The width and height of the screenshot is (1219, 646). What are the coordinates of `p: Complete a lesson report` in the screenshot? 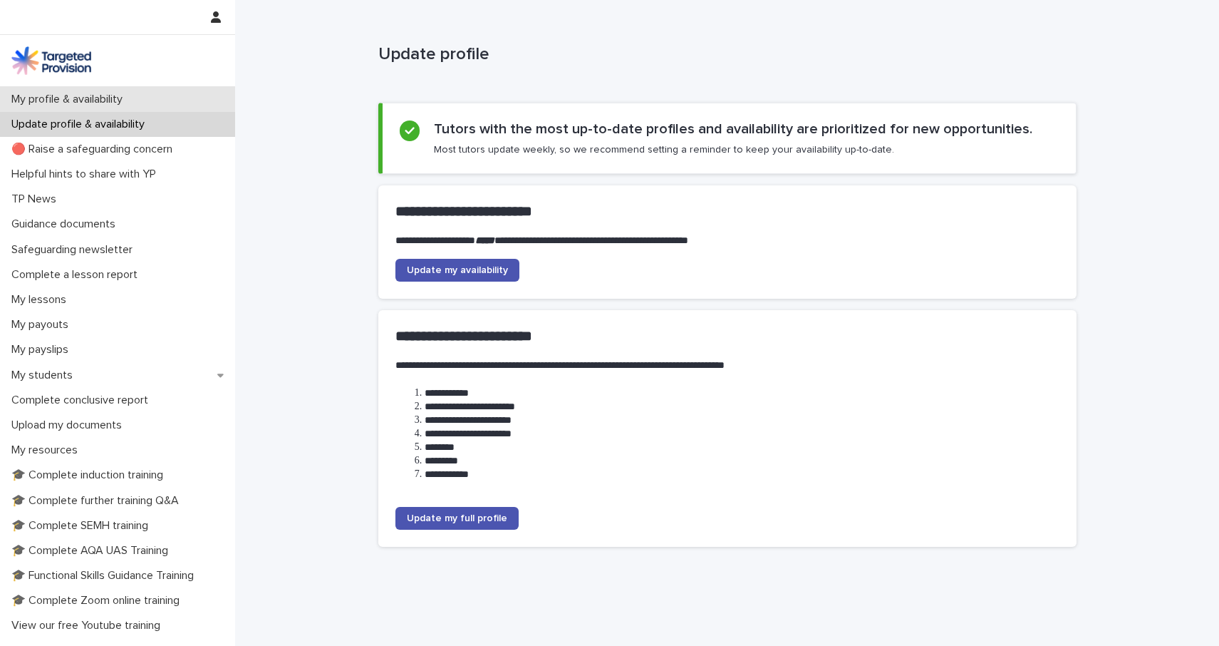 It's located at (77, 274).